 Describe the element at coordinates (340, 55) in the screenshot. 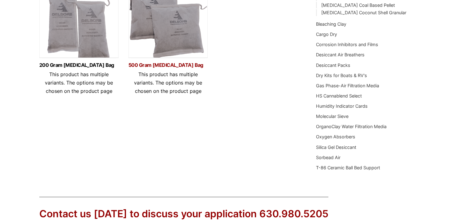

I see `a: Desiccant Air Breathers` at that location.